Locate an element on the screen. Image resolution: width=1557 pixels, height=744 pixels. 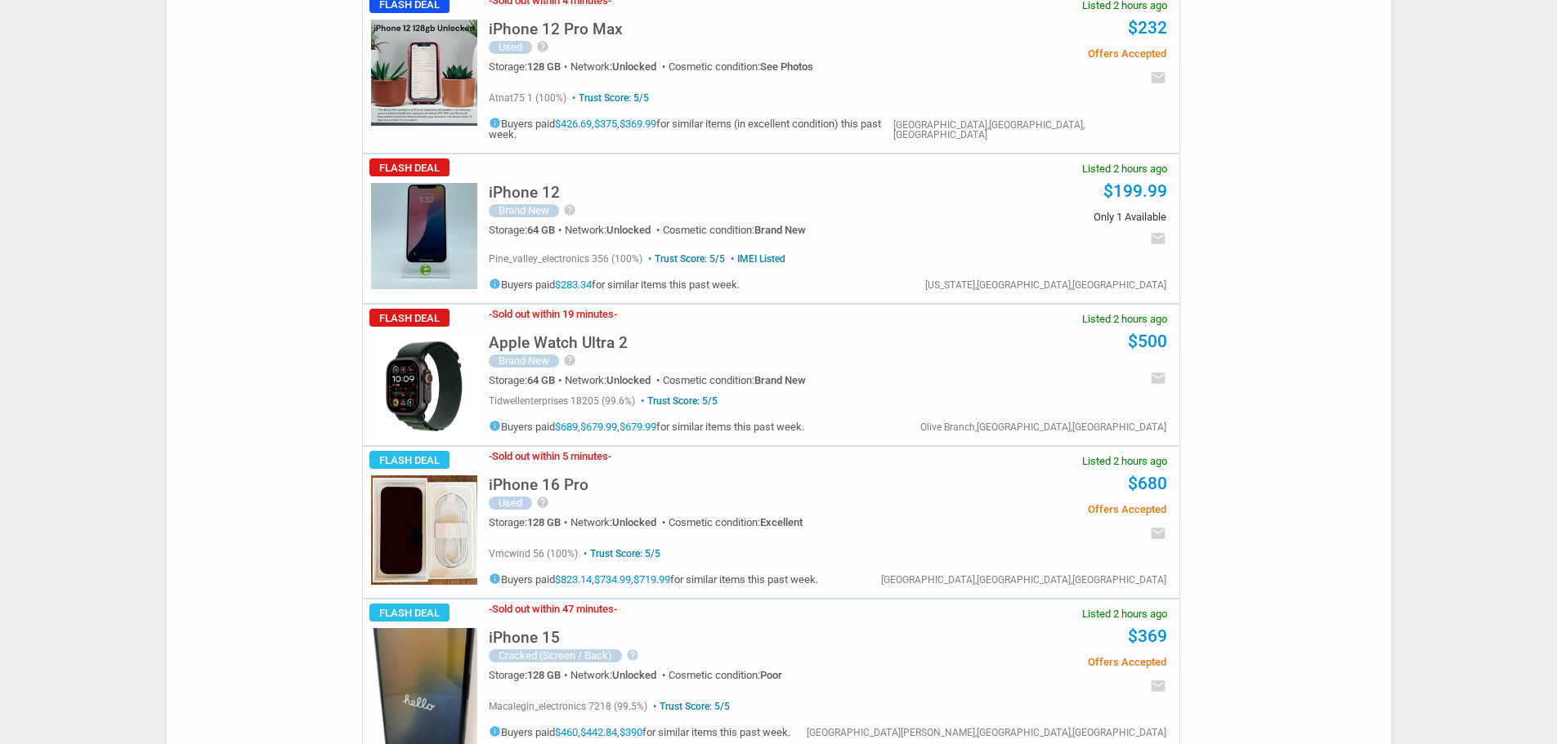
h5: iPhone 15 is located at coordinates (524, 637).